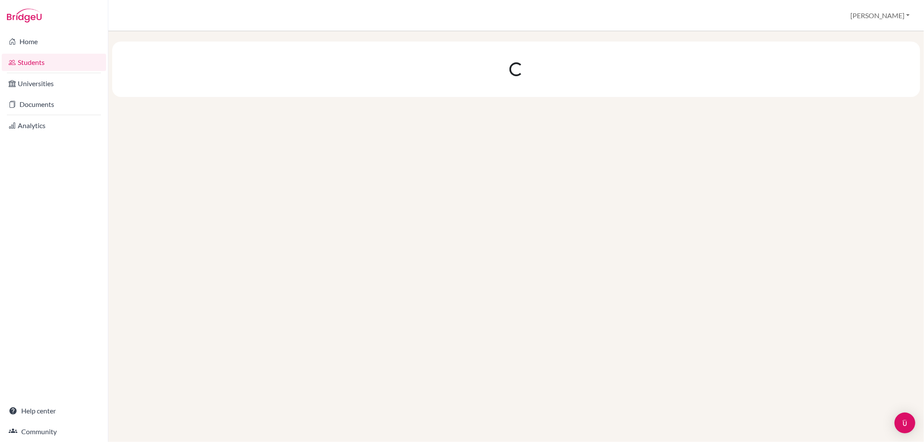  Describe the element at coordinates (54, 42) in the screenshot. I see `a: Home` at that location.